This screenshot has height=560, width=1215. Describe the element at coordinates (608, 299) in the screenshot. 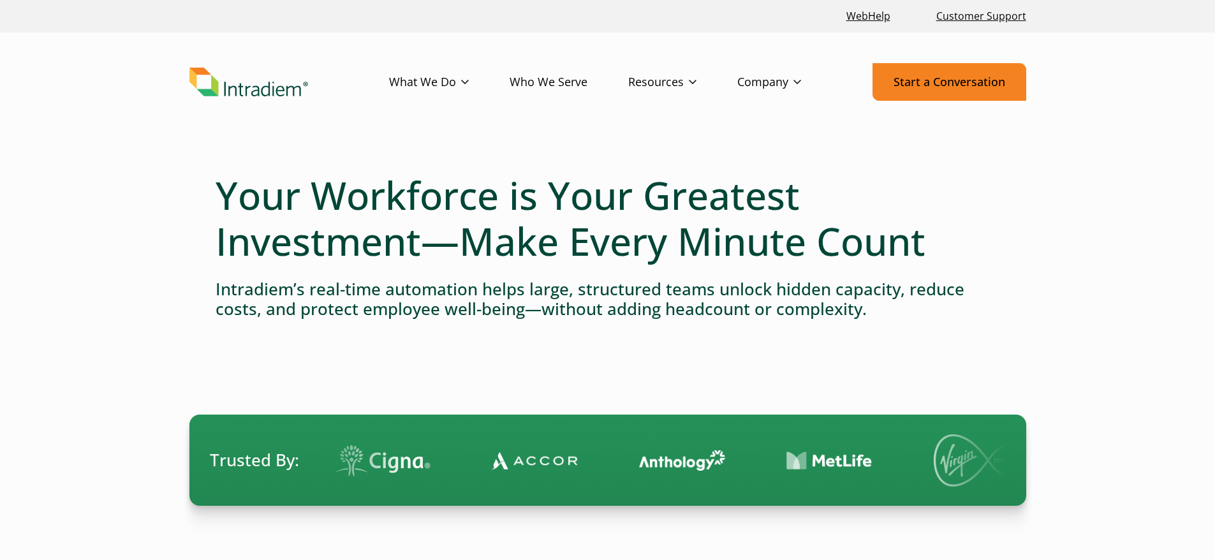

I see `h4: Intradiem’s real-time automation helps large, structured teams unlock hidden capacity, reduce cos...` at that location.